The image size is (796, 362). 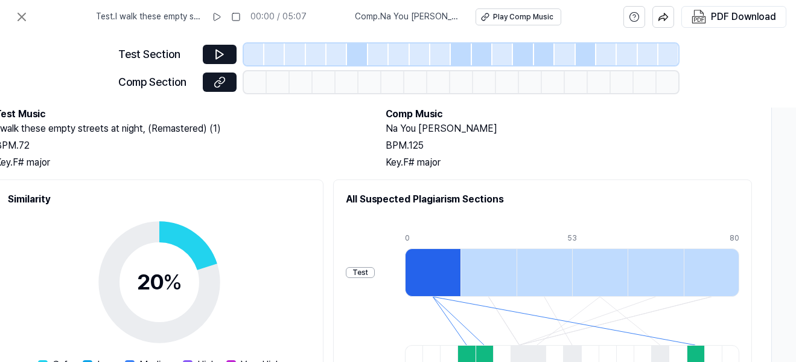 I want to click on button: help, so click(x=634, y=17).